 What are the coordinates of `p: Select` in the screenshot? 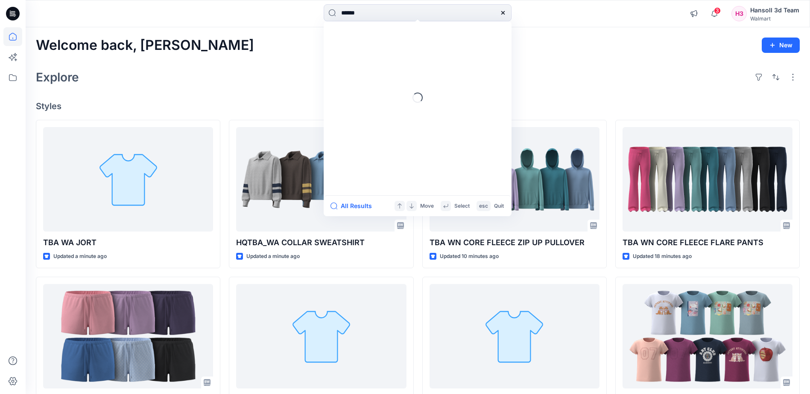 It's located at (462, 206).